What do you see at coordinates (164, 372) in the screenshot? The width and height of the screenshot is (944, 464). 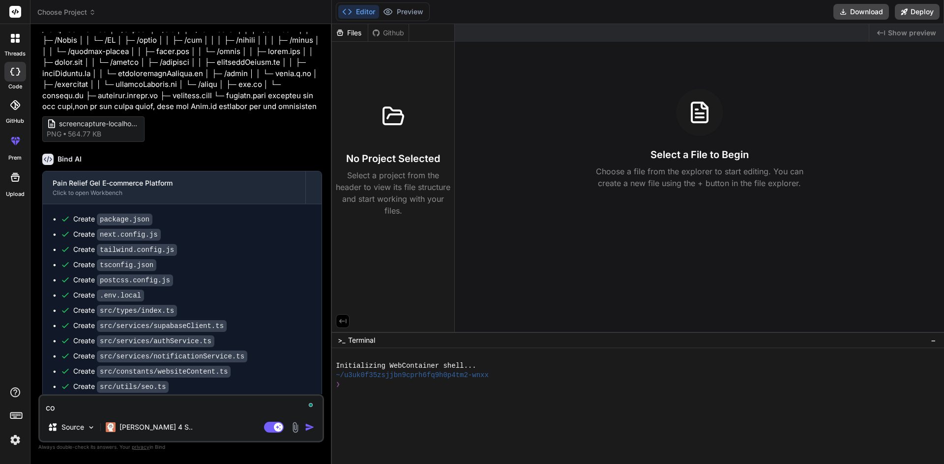 I see `code: src/constants/websiteContent.ts` at bounding box center [164, 372].